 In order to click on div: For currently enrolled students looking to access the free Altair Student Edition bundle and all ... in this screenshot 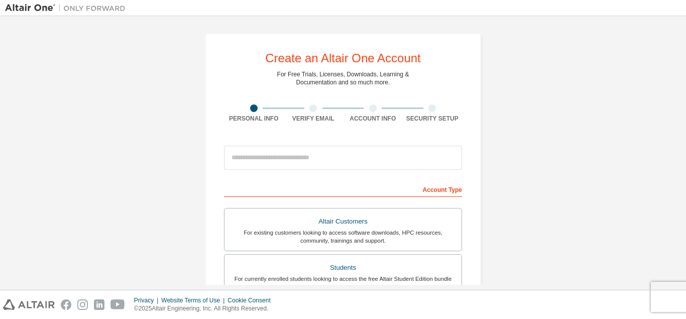, I will do `click(343, 283)`.